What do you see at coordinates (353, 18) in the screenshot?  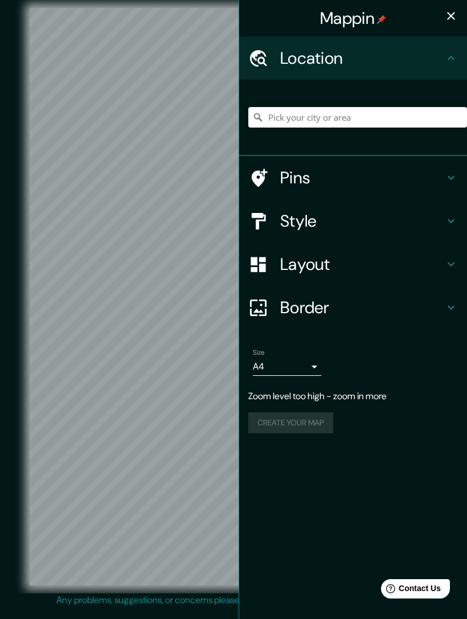 I see `h4: Mappin` at bounding box center [353, 18].